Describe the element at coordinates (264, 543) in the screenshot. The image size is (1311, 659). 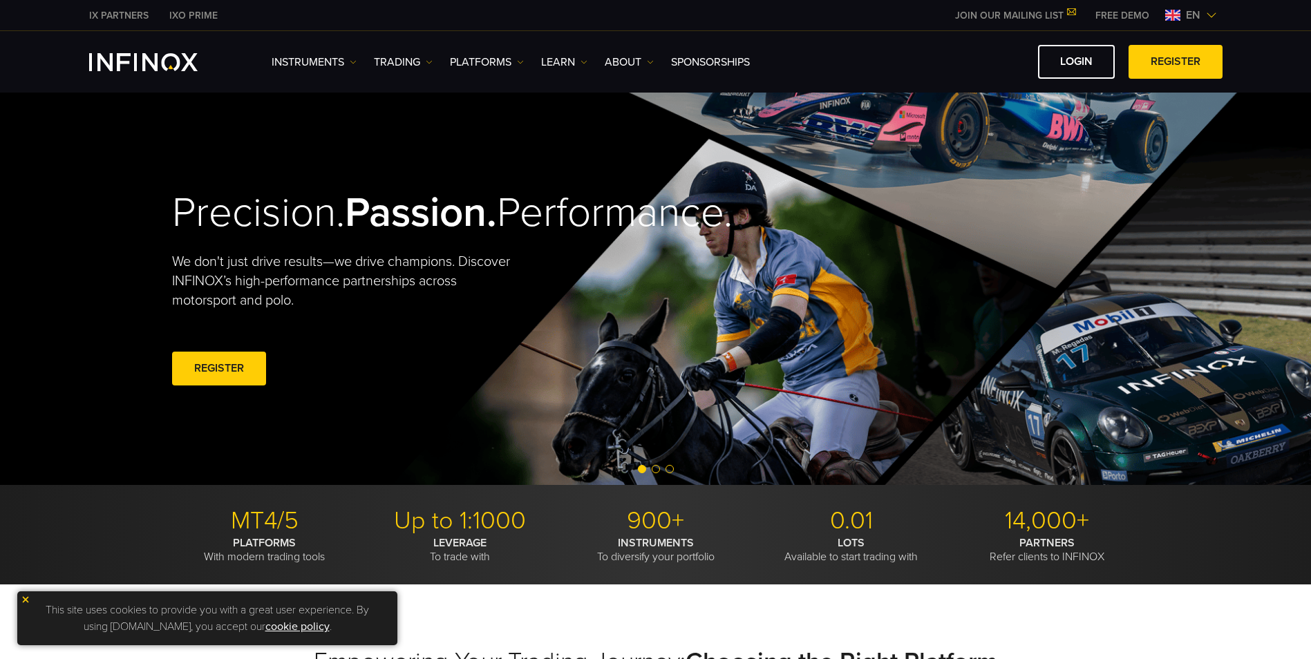
I see `strong: PLATFORMS` at that location.